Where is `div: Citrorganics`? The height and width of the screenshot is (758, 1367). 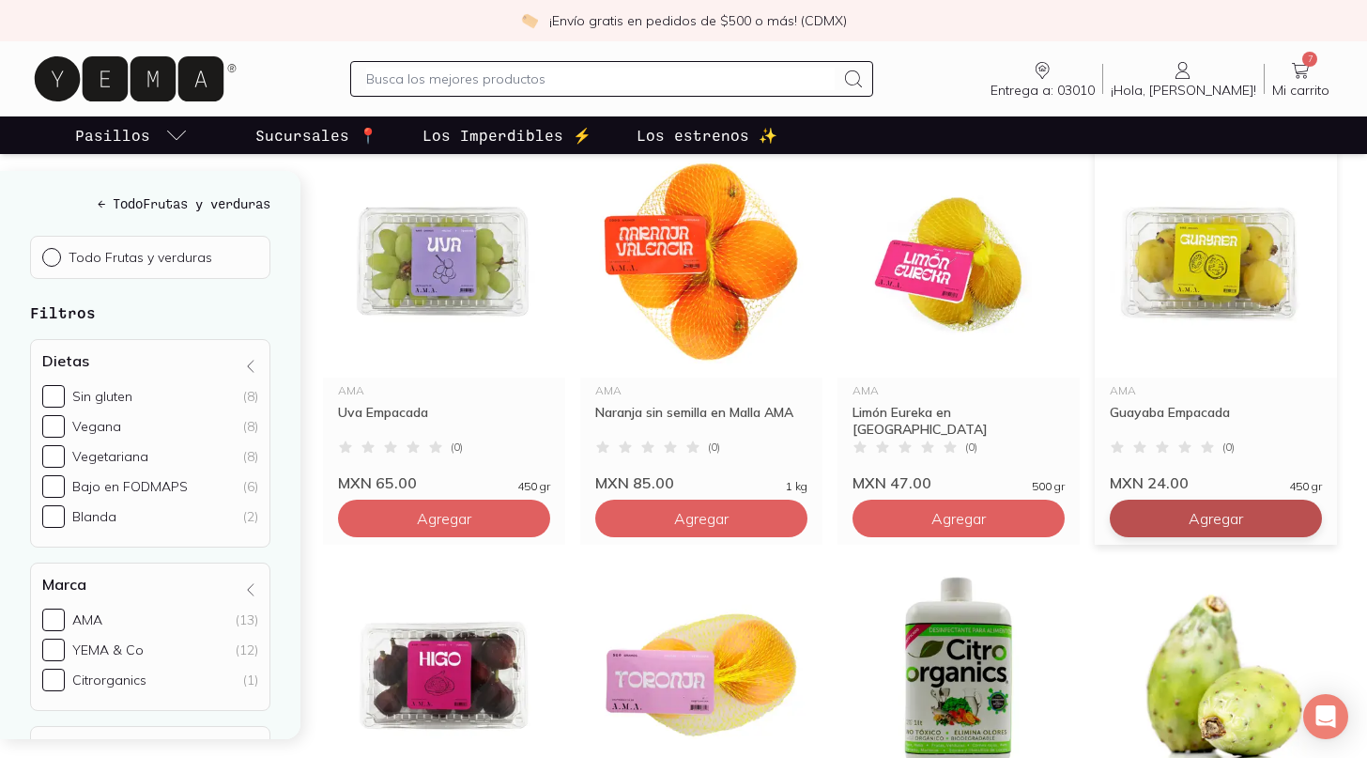 div: Citrorganics is located at coordinates (109, 680).